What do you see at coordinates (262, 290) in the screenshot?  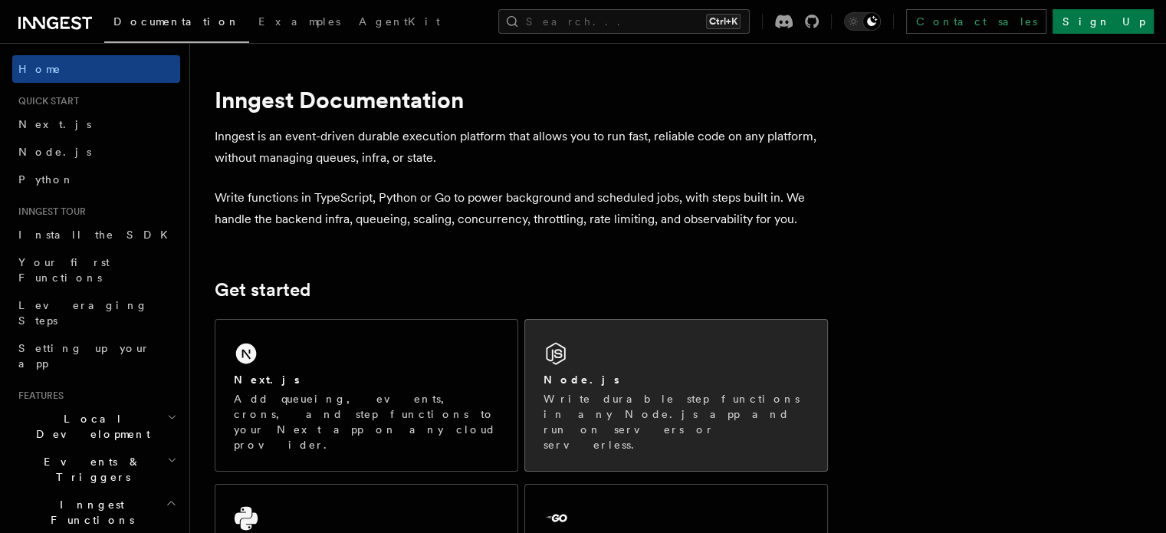 I see `a: Get started` at bounding box center [262, 290].